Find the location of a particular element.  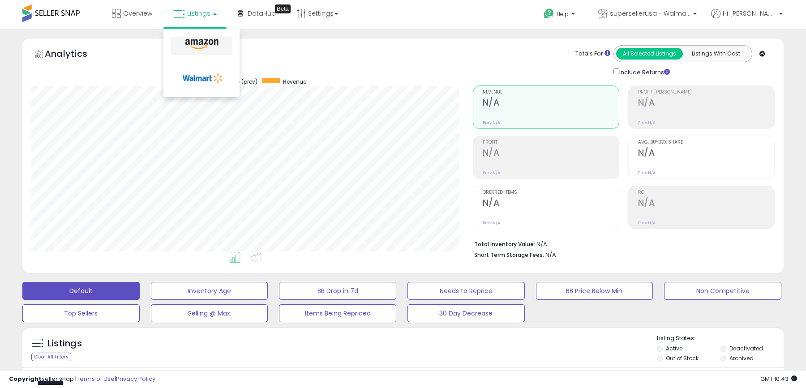

button: Items Being Repriced is located at coordinates (338, 314).